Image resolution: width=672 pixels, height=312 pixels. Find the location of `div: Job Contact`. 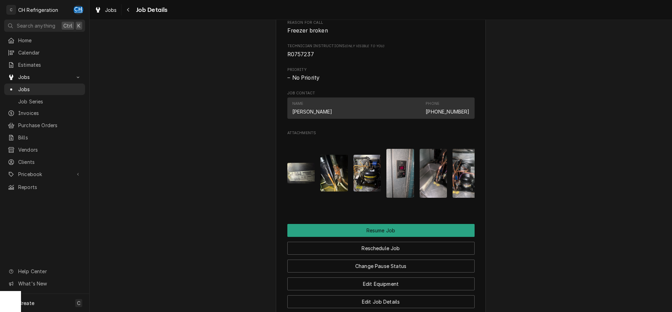

div: Job Contact is located at coordinates (381, 106).